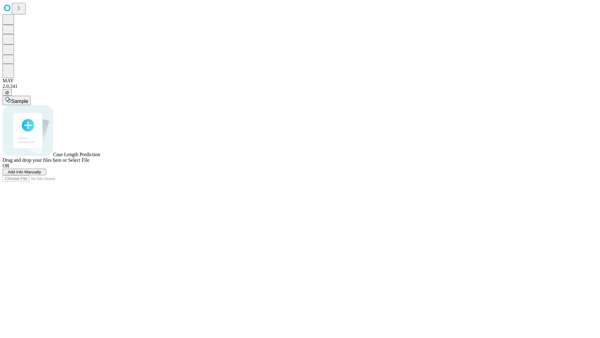  I want to click on span: Case Length Prediction, so click(77, 154).